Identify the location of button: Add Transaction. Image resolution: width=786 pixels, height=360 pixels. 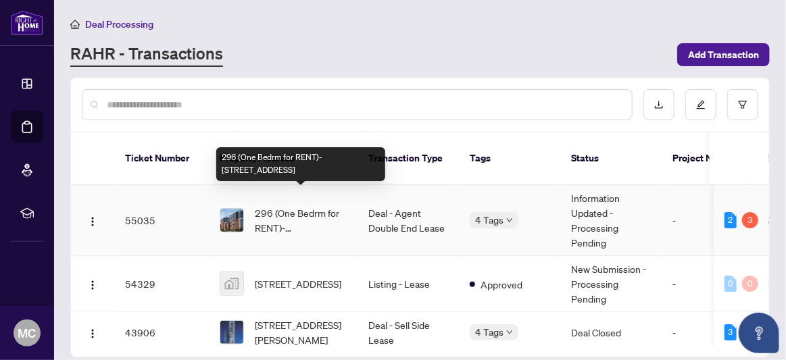
(723, 55).